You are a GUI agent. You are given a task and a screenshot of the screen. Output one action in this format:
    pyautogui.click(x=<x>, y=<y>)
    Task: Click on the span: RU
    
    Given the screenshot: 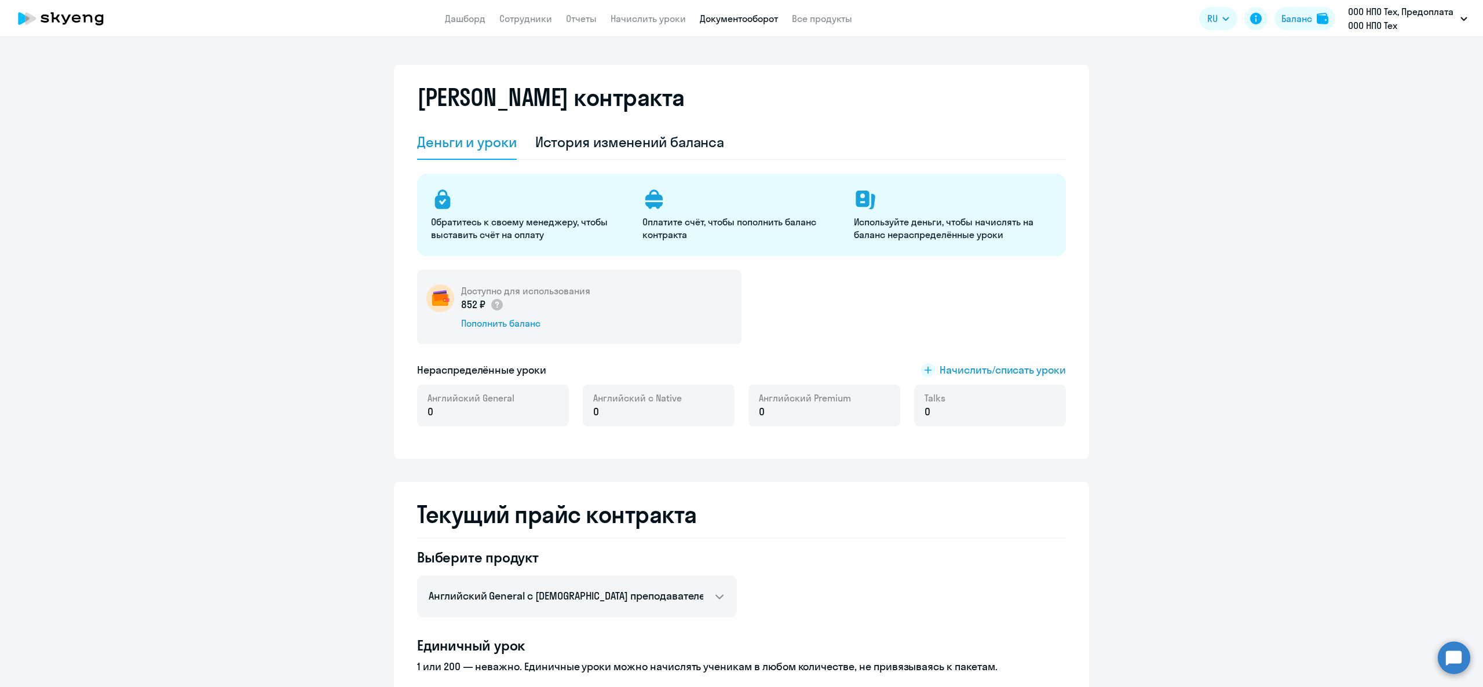 What is the action you would take?
    pyautogui.click(x=1212, y=19)
    